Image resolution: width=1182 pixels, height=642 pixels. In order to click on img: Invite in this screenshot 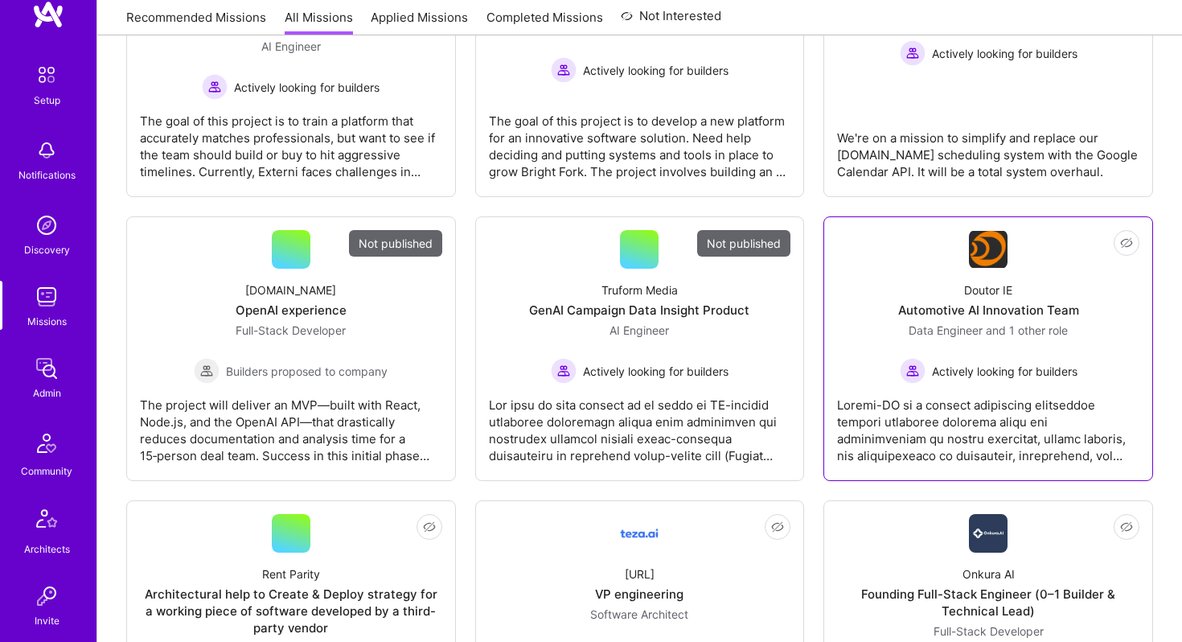, I will do `click(47, 596)`.